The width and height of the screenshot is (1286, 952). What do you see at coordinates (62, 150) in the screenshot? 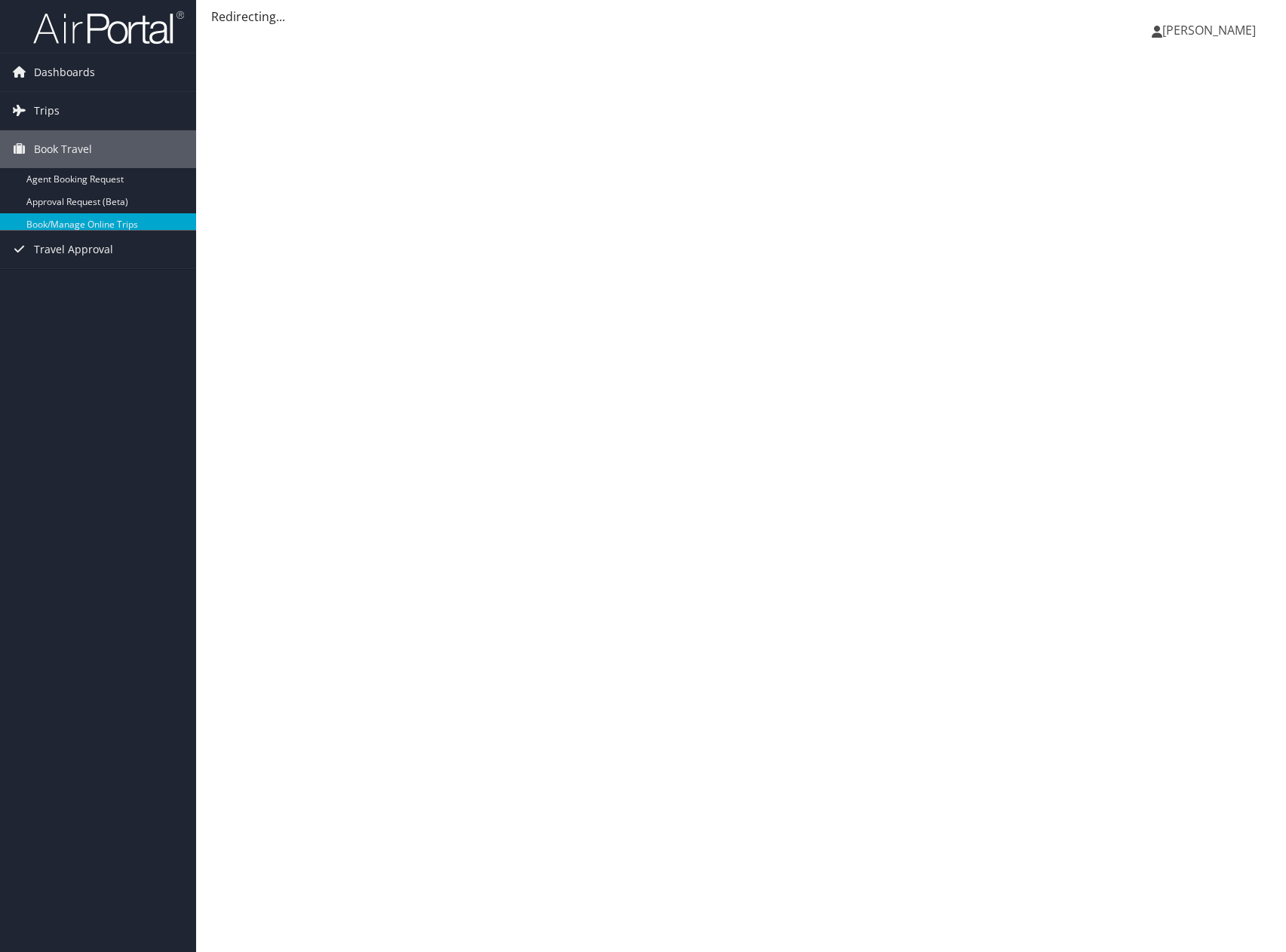
I see `span: Book Travel` at bounding box center [62, 150].